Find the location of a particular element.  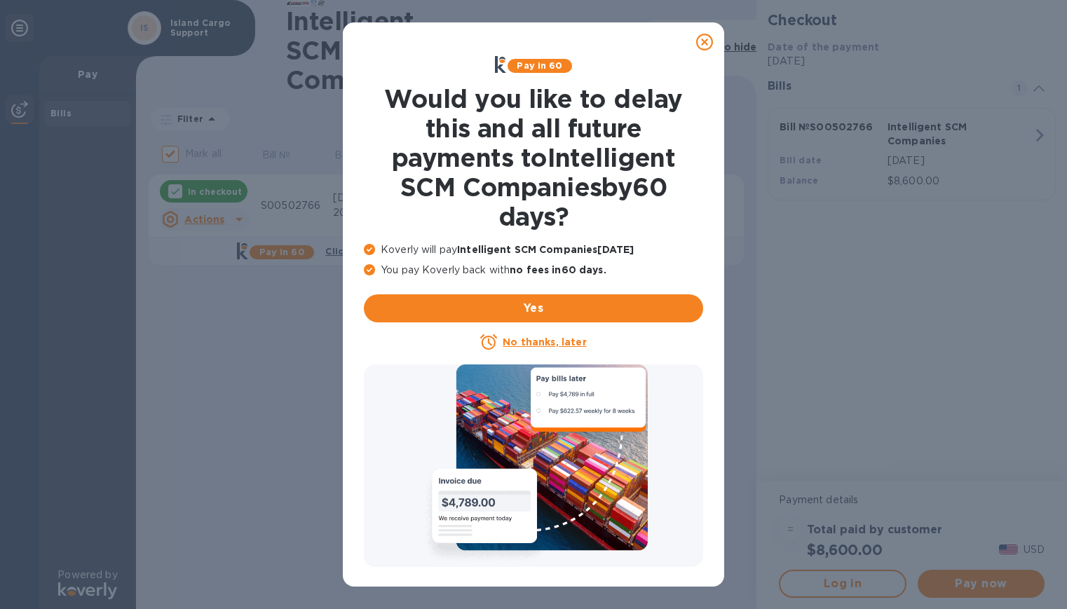

p: You pay Koverly back with is located at coordinates (533, 270).